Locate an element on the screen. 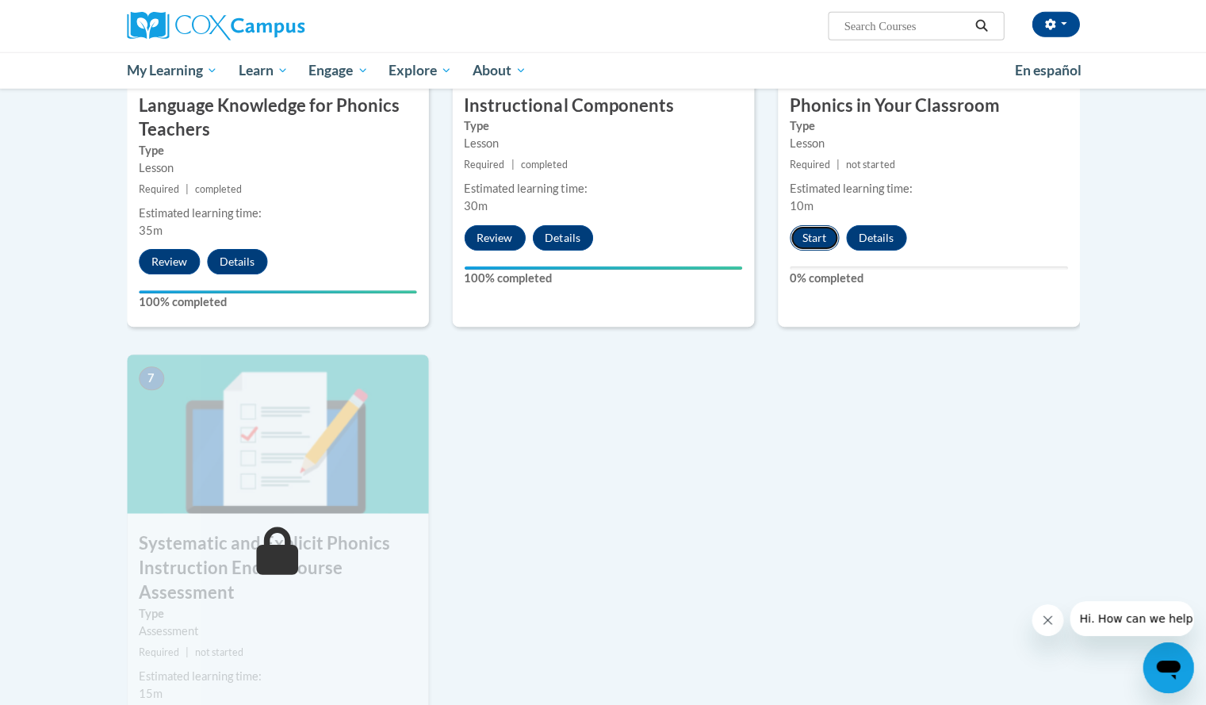  button: Start is located at coordinates (814, 238).